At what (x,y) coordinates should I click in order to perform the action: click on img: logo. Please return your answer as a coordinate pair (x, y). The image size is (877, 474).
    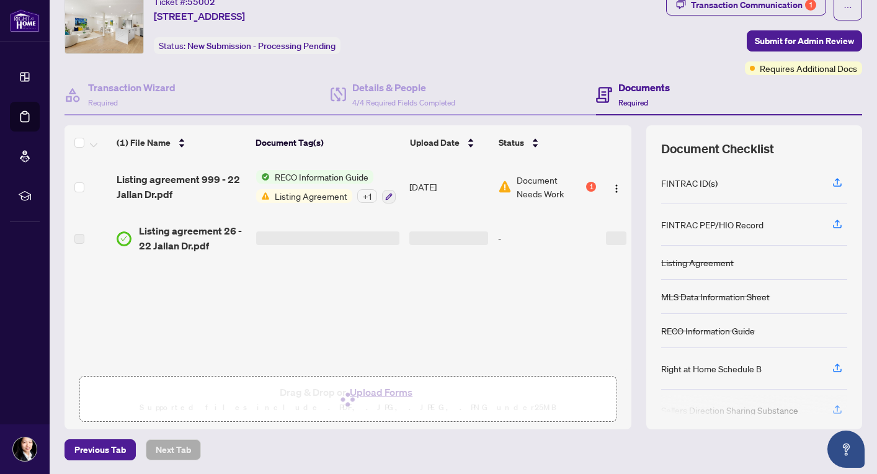
    Looking at the image, I should click on (25, 20).